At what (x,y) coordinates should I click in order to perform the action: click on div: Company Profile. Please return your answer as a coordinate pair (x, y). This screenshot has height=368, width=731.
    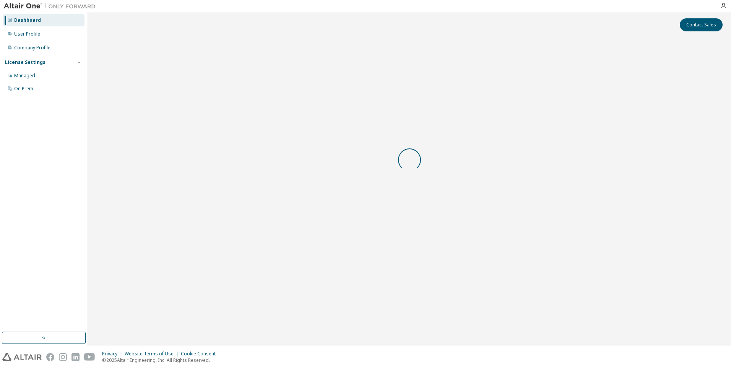
    Looking at the image, I should click on (32, 48).